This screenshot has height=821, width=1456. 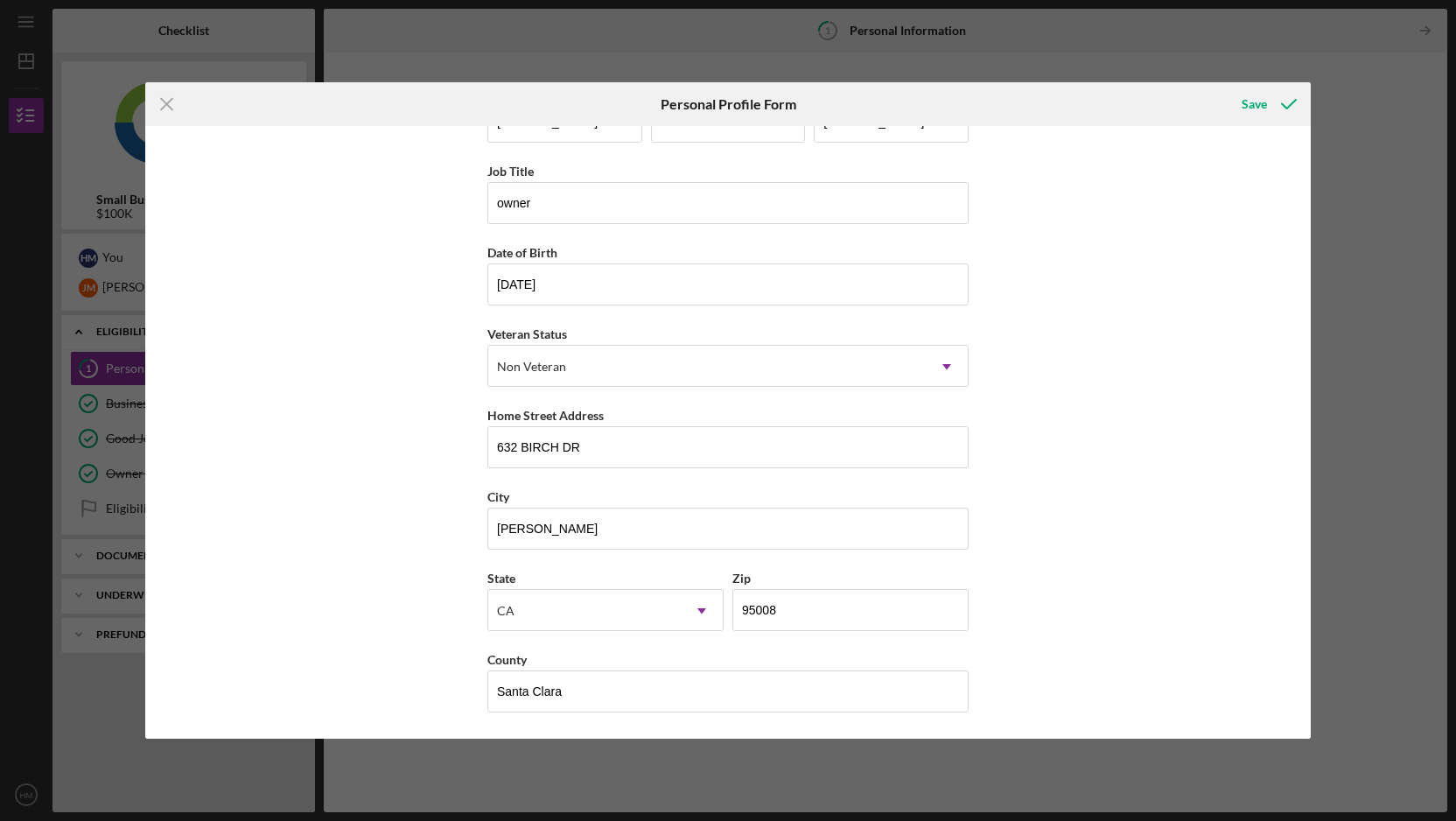 What do you see at coordinates (728, 105) in the screenshot?
I see `h6: Personal Profile Form` at bounding box center [728, 105].